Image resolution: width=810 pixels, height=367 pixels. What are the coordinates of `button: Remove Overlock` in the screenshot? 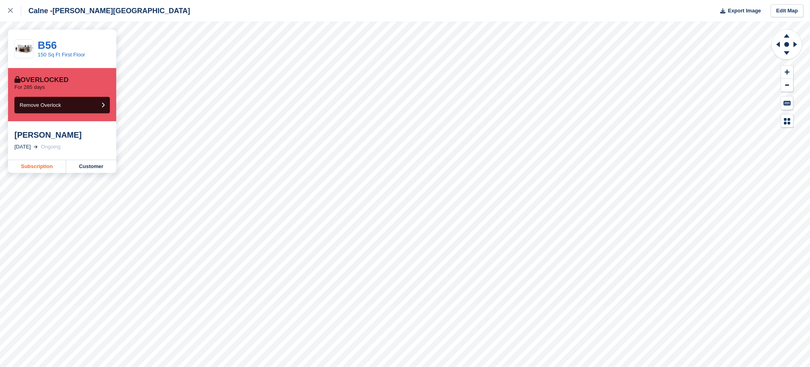 It's located at (62, 105).